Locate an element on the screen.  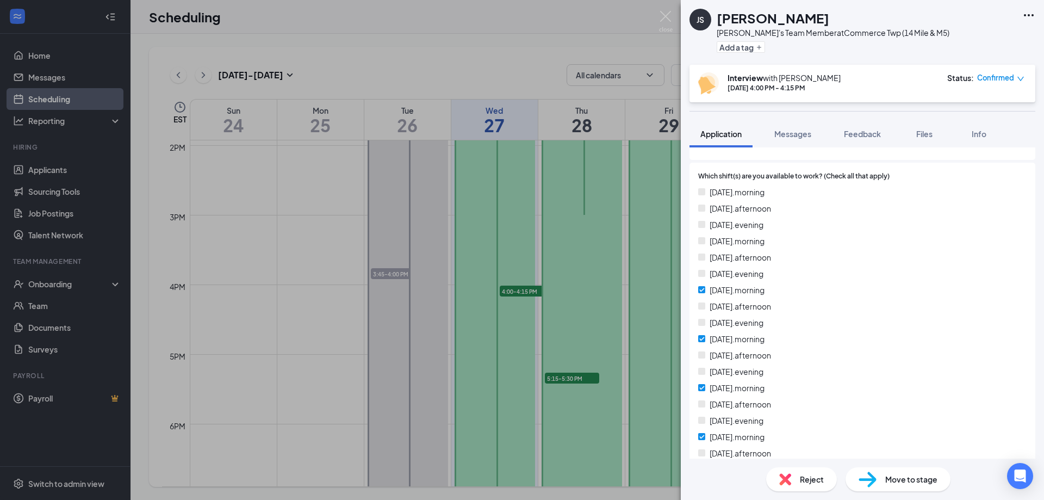
span: Which shift(s) are you available to work? (Check all that apply) is located at coordinates (794, 176).